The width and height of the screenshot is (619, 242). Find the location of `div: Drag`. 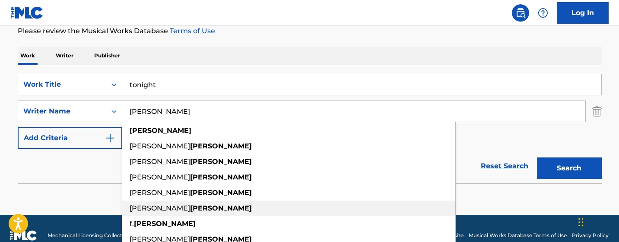

div: Drag is located at coordinates (581, 223).